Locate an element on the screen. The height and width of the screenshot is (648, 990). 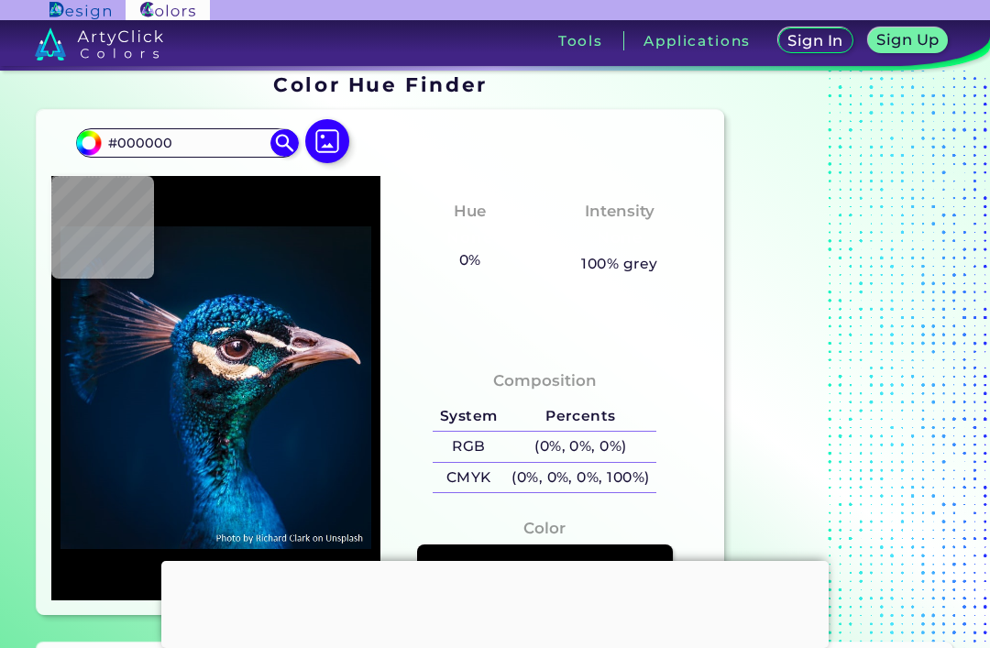
h4: Color is located at coordinates (545, 528).